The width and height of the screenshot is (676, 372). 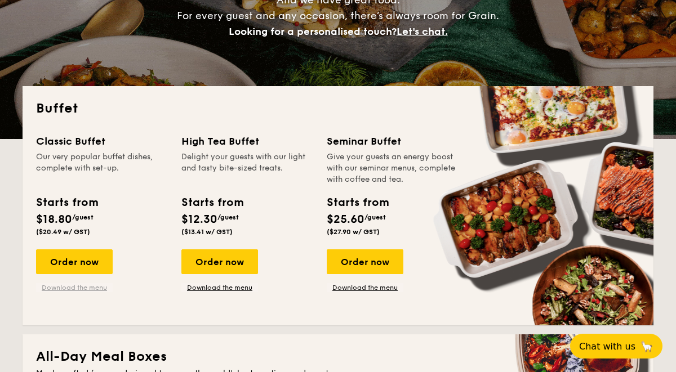 What do you see at coordinates (345, 220) in the screenshot?
I see `span: $25.60` at bounding box center [345, 220].